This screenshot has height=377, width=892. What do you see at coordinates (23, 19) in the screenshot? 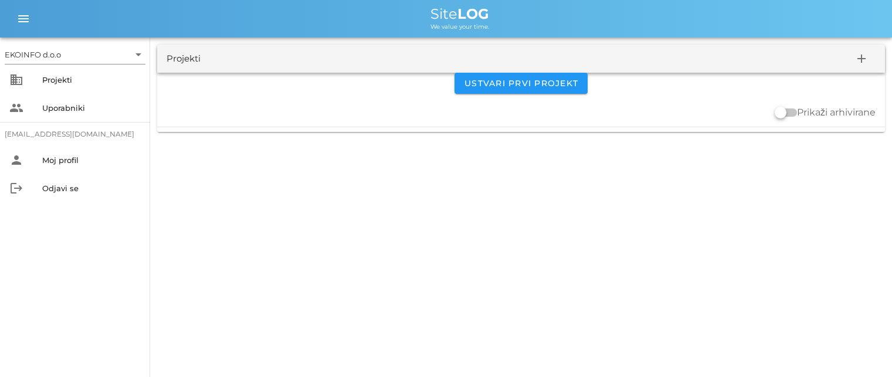
I see `i: menu` at bounding box center [23, 19].